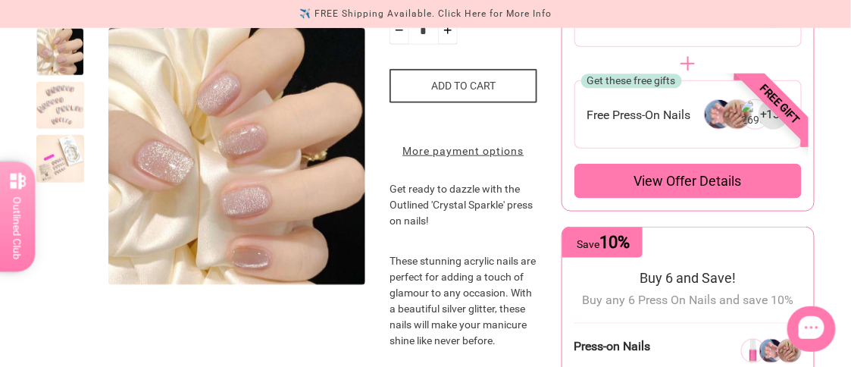 This screenshot has height=367, width=851. Describe the element at coordinates (463, 151) in the screenshot. I see `a: More payment options` at that location.